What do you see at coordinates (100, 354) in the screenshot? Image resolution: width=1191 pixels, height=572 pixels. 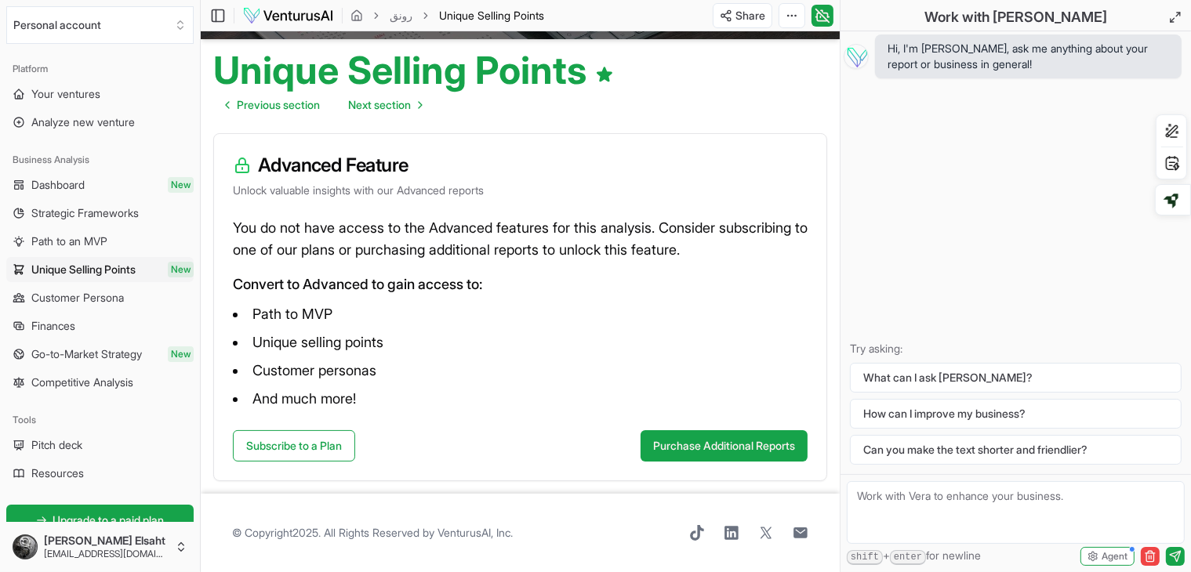 I see `a: Go-to-Market StrategyNew` at bounding box center [100, 354].